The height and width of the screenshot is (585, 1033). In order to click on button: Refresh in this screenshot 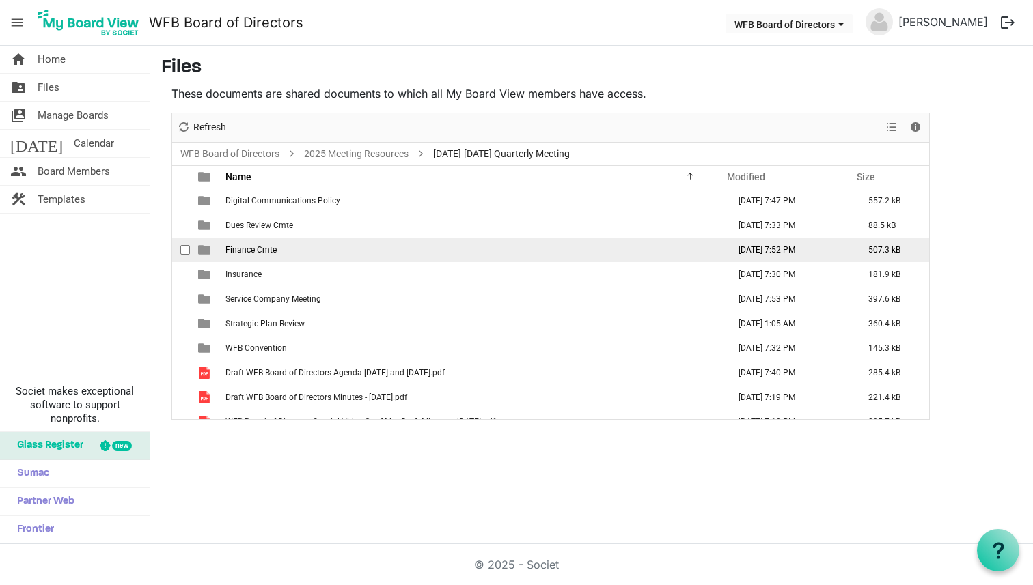, I will do `click(201, 127)`.